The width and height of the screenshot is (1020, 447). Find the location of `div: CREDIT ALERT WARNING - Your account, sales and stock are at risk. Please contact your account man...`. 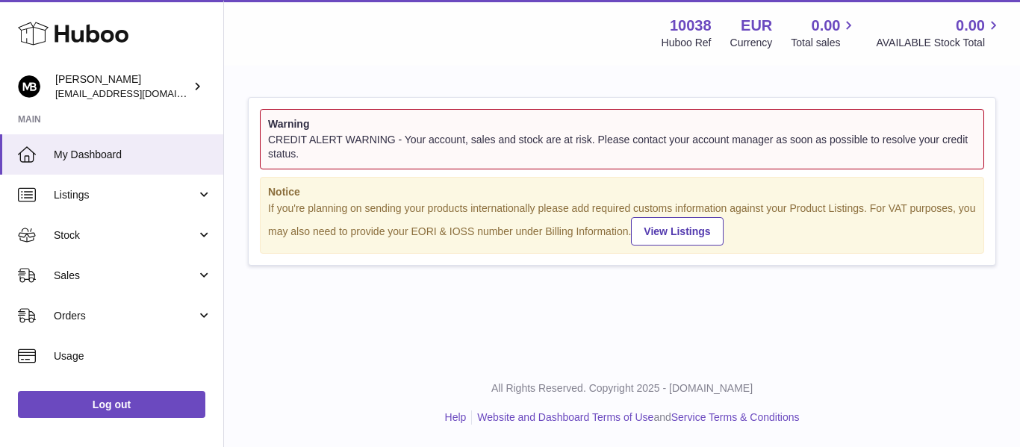

div: CREDIT ALERT WARNING - Your account, sales and stock are at risk. Please contact your account man... is located at coordinates (622, 147).